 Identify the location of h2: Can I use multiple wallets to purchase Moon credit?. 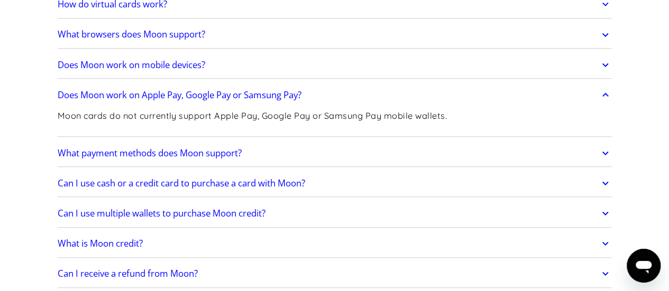
(161, 214).